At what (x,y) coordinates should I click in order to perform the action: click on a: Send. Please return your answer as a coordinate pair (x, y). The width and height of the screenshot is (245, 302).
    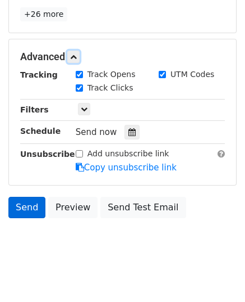
    Looking at the image, I should click on (27, 207).